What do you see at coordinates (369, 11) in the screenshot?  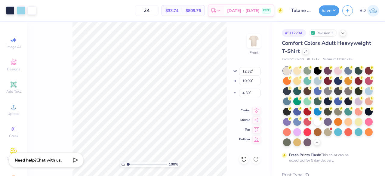 I see `a: BD` at bounding box center [369, 11].